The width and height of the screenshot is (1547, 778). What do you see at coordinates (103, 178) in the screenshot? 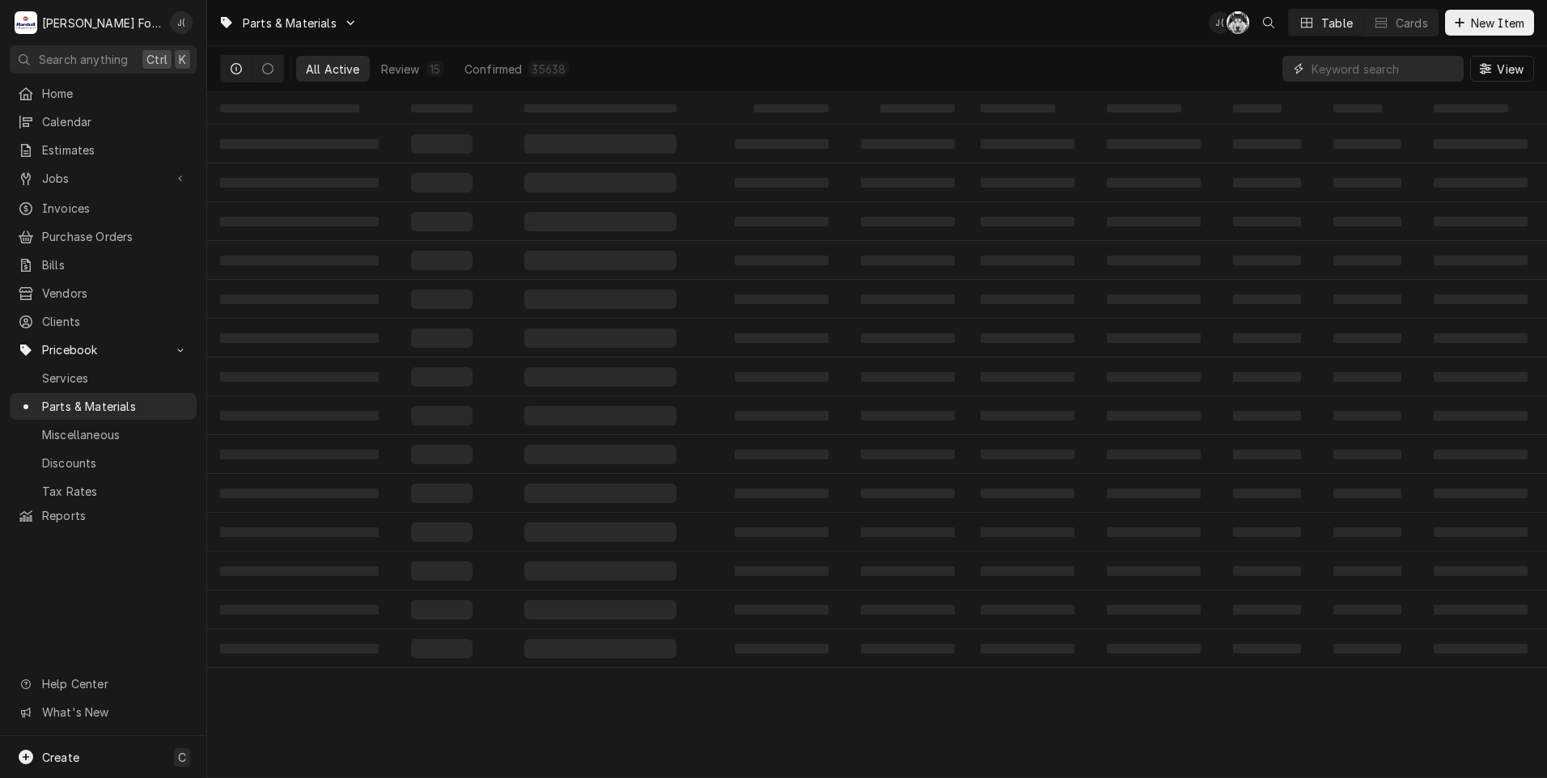
I see `a: Go to Jobs` at bounding box center [103, 178].